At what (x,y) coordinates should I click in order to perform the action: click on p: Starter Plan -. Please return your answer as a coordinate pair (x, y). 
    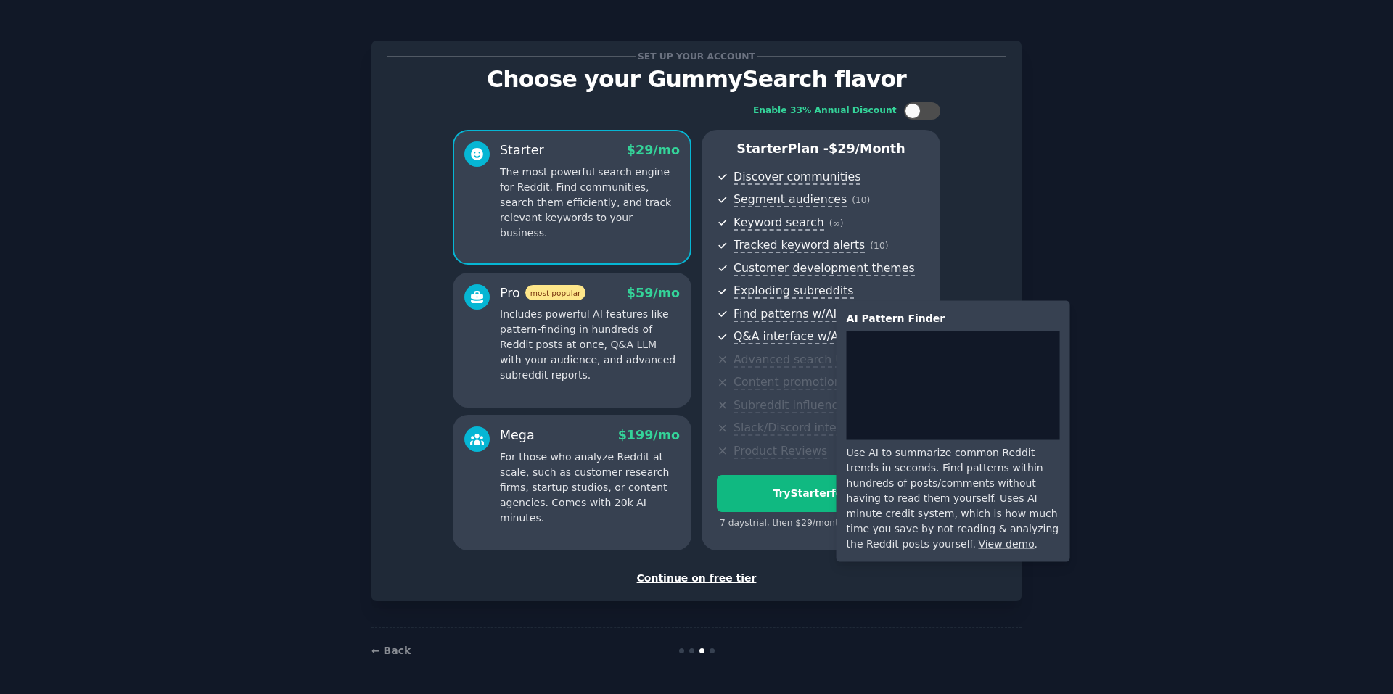
    Looking at the image, I should click on (820, 149).